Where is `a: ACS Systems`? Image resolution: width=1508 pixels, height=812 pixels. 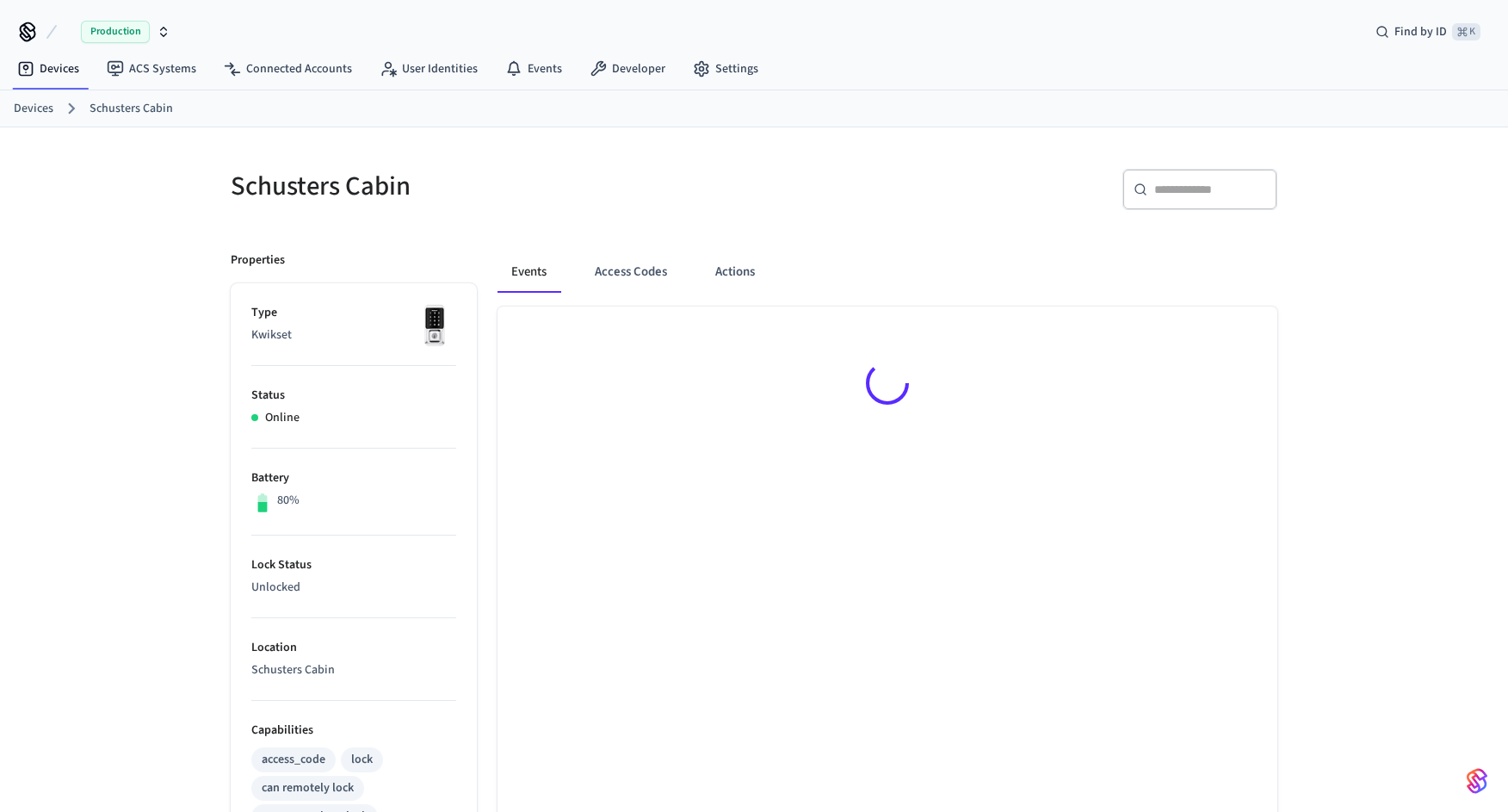 a: ACS Systems is located at coordinates (152, 69).